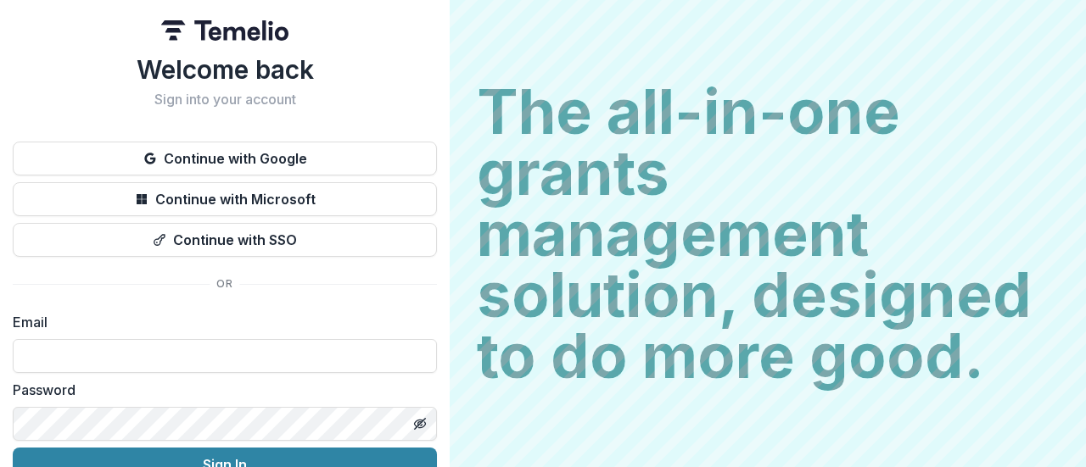  What do you see at coordinates (220, 390) in the screenshot?
I see `label: Password` at bounding box center [220, 390].